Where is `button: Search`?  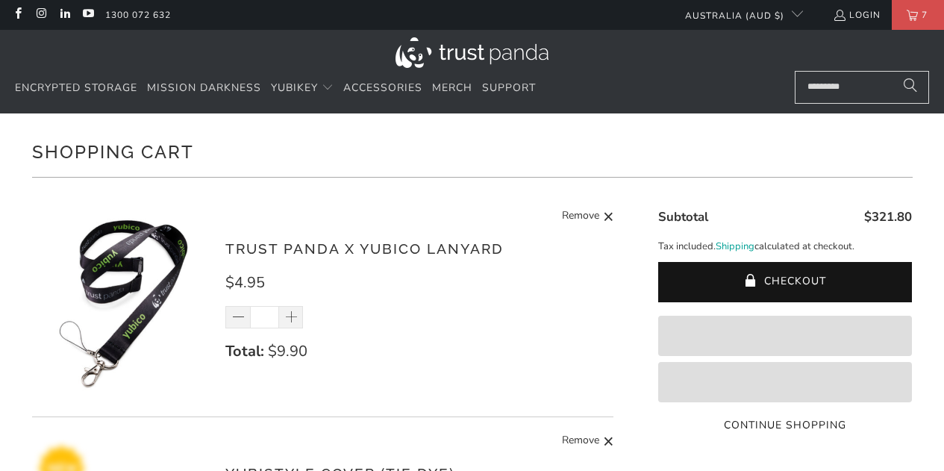 button: Search is located at coordinates (910, 87).